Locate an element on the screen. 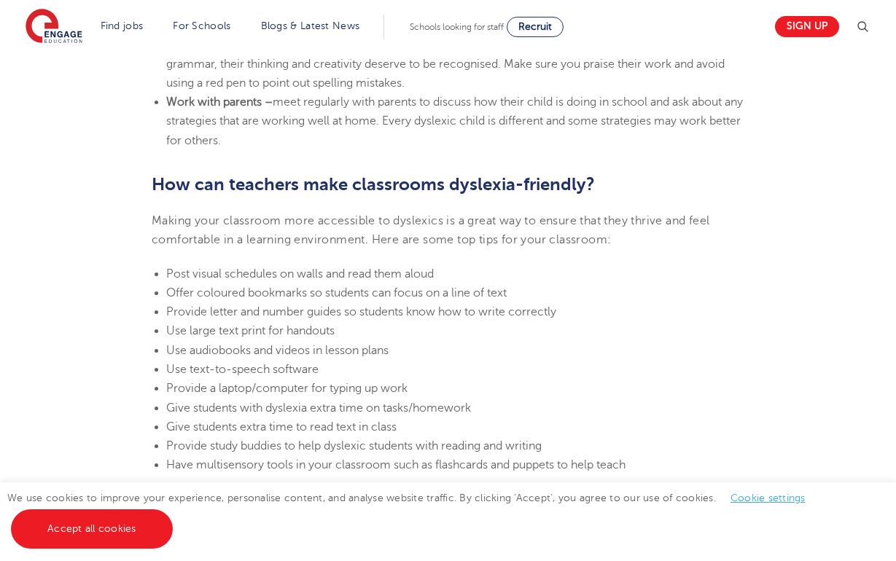  span: meet regularly with parents to discuss how their child is doing in school and ask about any strat... is located at coordinates (454, 121).